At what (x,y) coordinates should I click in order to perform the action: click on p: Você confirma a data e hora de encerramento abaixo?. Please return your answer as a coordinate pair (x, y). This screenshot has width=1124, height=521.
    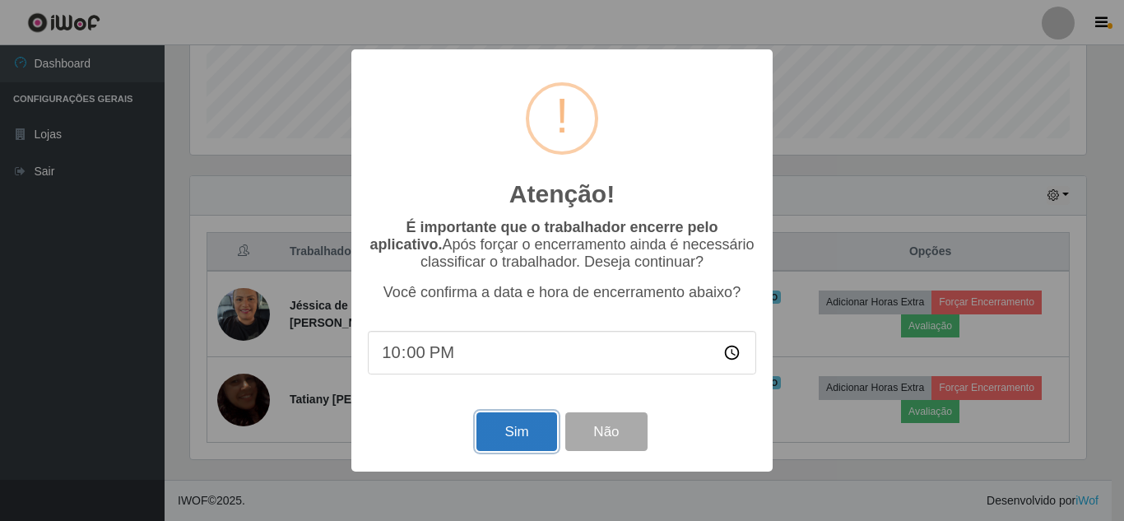
    Looking at the image, I should click on (562, 292).